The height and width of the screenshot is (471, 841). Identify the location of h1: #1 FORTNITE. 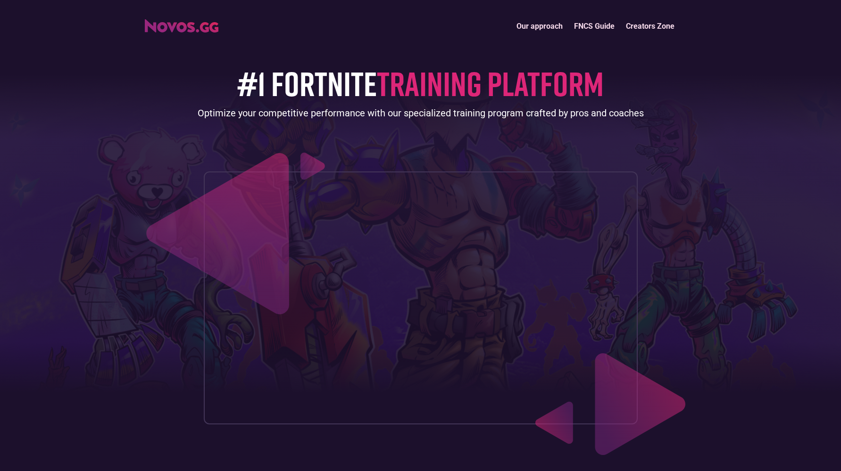
(420, 83).